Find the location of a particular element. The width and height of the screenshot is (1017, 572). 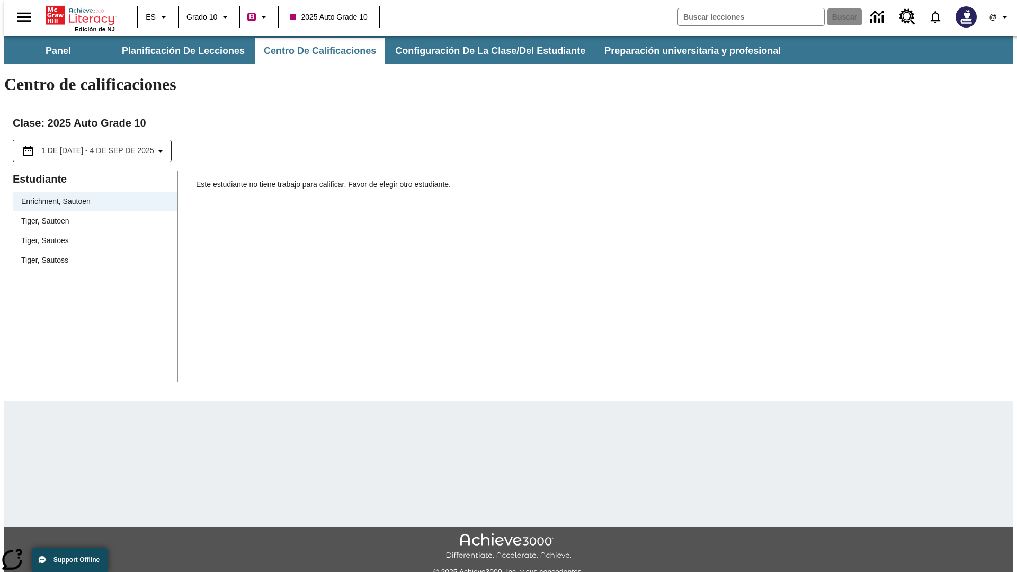

button: Support Offline is located at coordinates (70, 560).